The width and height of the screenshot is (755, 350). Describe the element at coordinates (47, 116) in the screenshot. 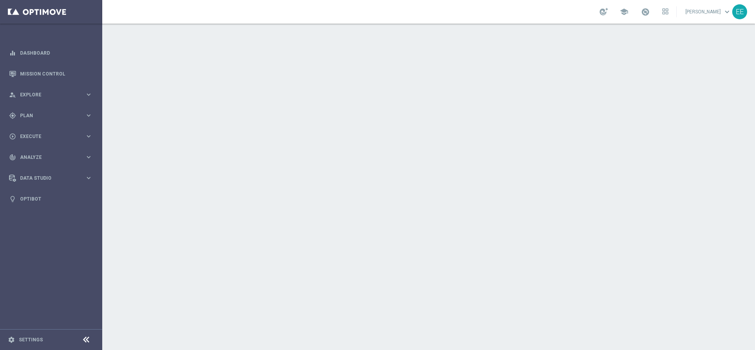

I see `div: Plan` at that location.